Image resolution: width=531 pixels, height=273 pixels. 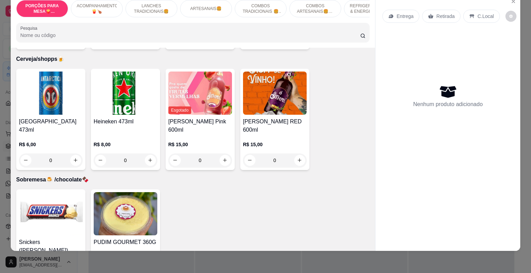 What do you see at coordinates (180, 110) in the screenshot?
I see `span: Esgotado` at bounding box center [180, 110].